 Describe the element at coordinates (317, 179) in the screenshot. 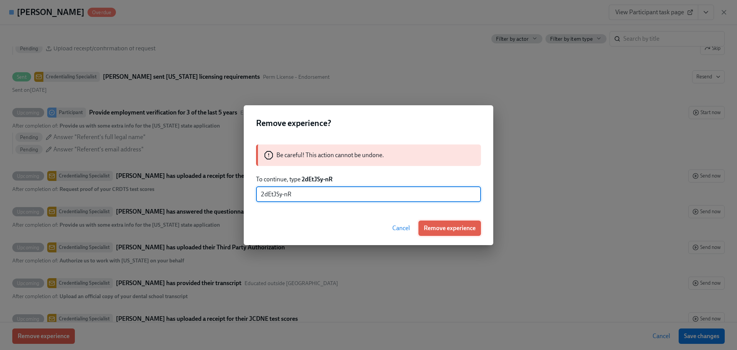

I see `strong: 2dEtJSy-nR` at that location.